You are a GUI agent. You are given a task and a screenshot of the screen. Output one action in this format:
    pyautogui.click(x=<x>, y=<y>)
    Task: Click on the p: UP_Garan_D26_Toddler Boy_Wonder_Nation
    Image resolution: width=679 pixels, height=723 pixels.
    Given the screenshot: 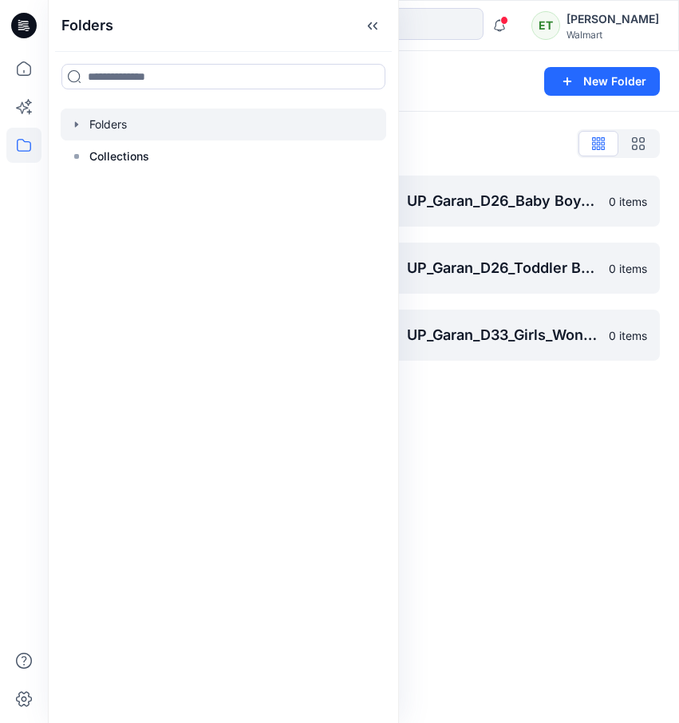 What is the action you would take?
    pyautogui.click(x=503, y=268)
    